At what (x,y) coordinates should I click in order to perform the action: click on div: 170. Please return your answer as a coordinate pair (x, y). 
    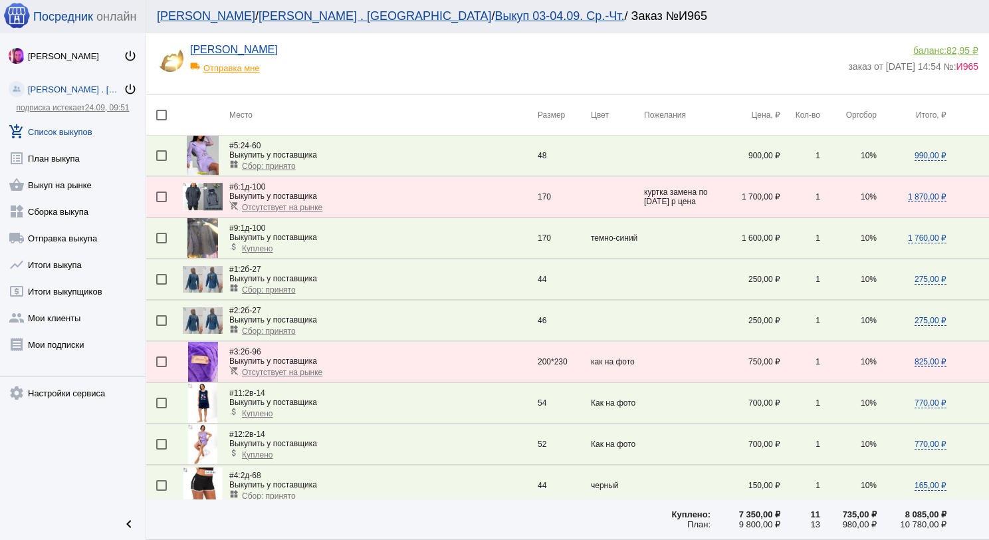
    Looking at the image, I should click on (564, 238).